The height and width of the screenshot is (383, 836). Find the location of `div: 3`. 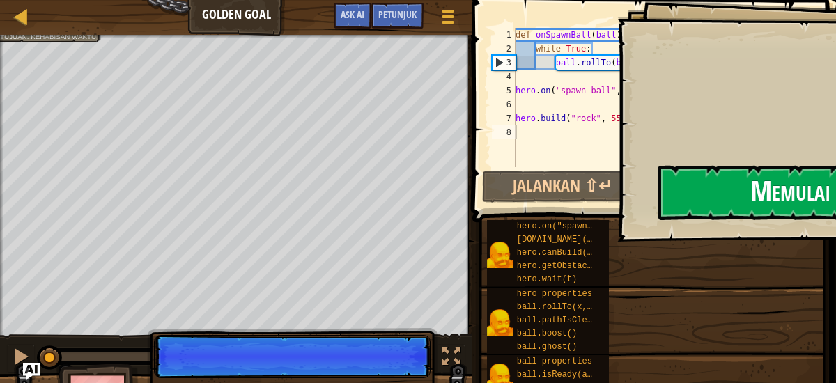

div: 3 is located at coordinates (504, 63).